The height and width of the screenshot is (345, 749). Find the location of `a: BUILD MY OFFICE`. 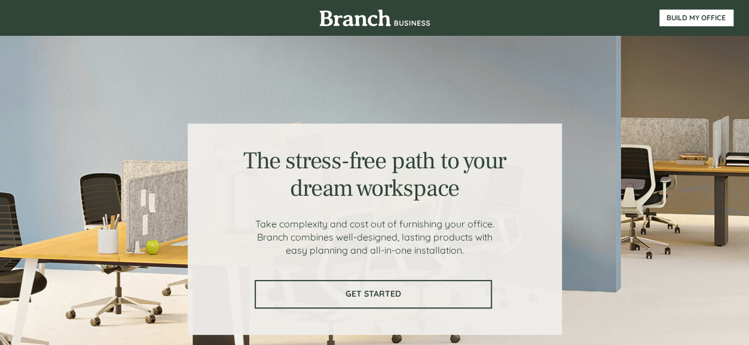

a: BUILD MY OFFICE is located at coordinates (696, 18).